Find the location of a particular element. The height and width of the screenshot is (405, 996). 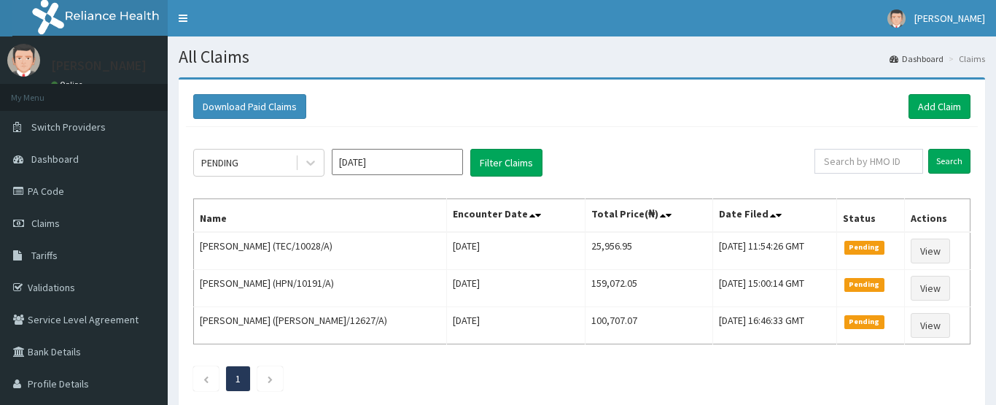

a: Previous page is located at coordinates (206, 378).